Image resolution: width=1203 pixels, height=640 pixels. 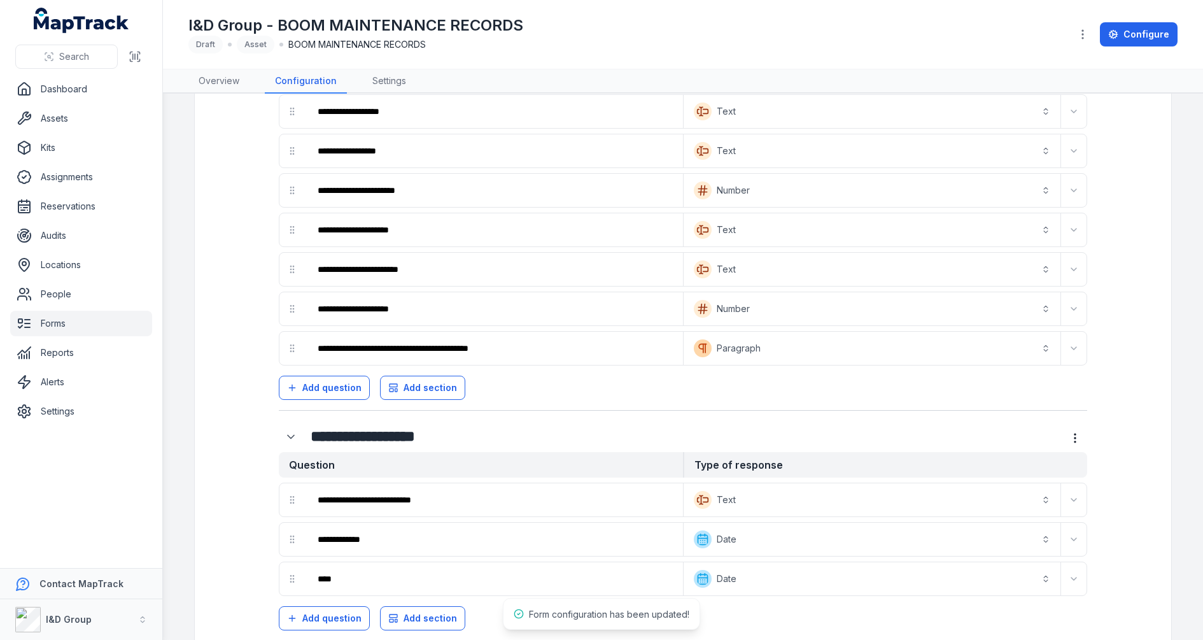 I want to click on strong: I&D Group, so click(x=69, y=619).